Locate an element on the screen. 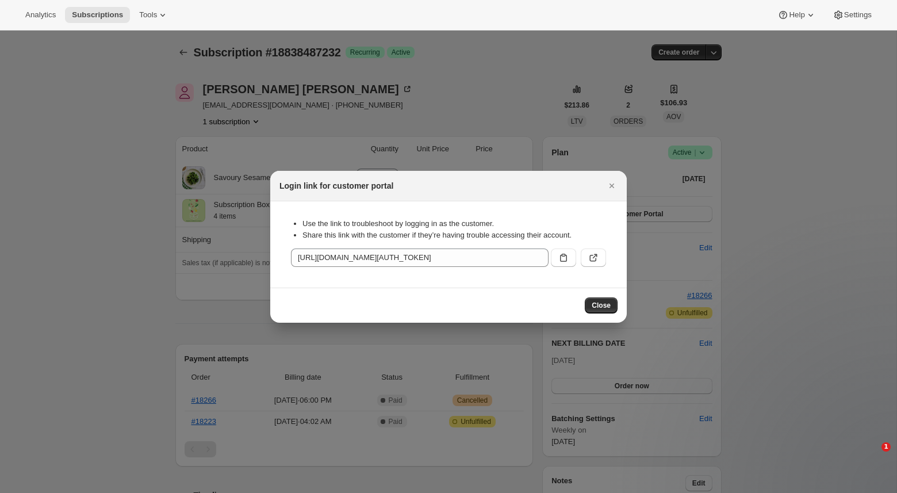 The width and height of the screenshot is (897, 493). li: Share this link with the customer if they’re having trouble accessing their account. is located at coordinates (454, 235).